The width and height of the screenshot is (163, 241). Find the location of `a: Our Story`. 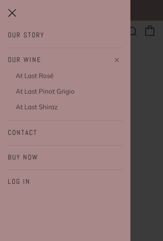

a: Our Story is located at coordinates (65, 36).